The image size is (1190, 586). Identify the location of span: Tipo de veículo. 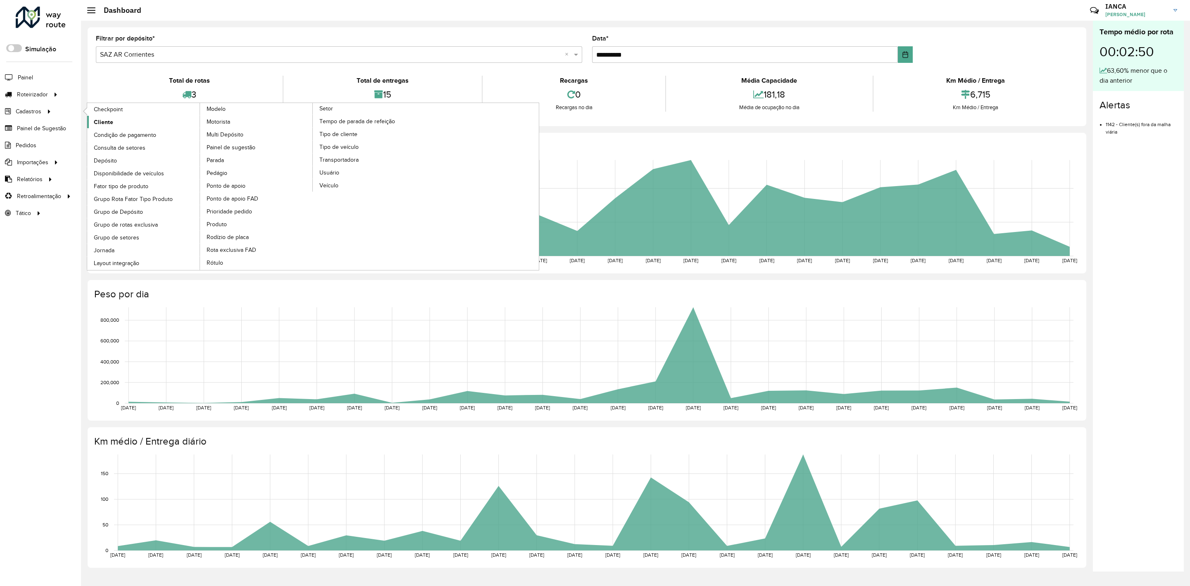
(339, 147).